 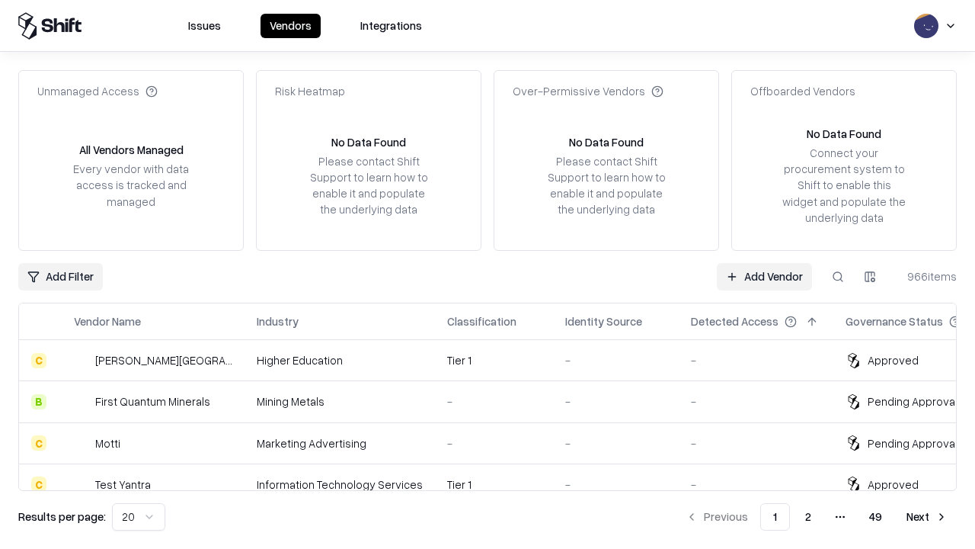 I want to click on img: Test Yantra, so click(x=82, y=484).